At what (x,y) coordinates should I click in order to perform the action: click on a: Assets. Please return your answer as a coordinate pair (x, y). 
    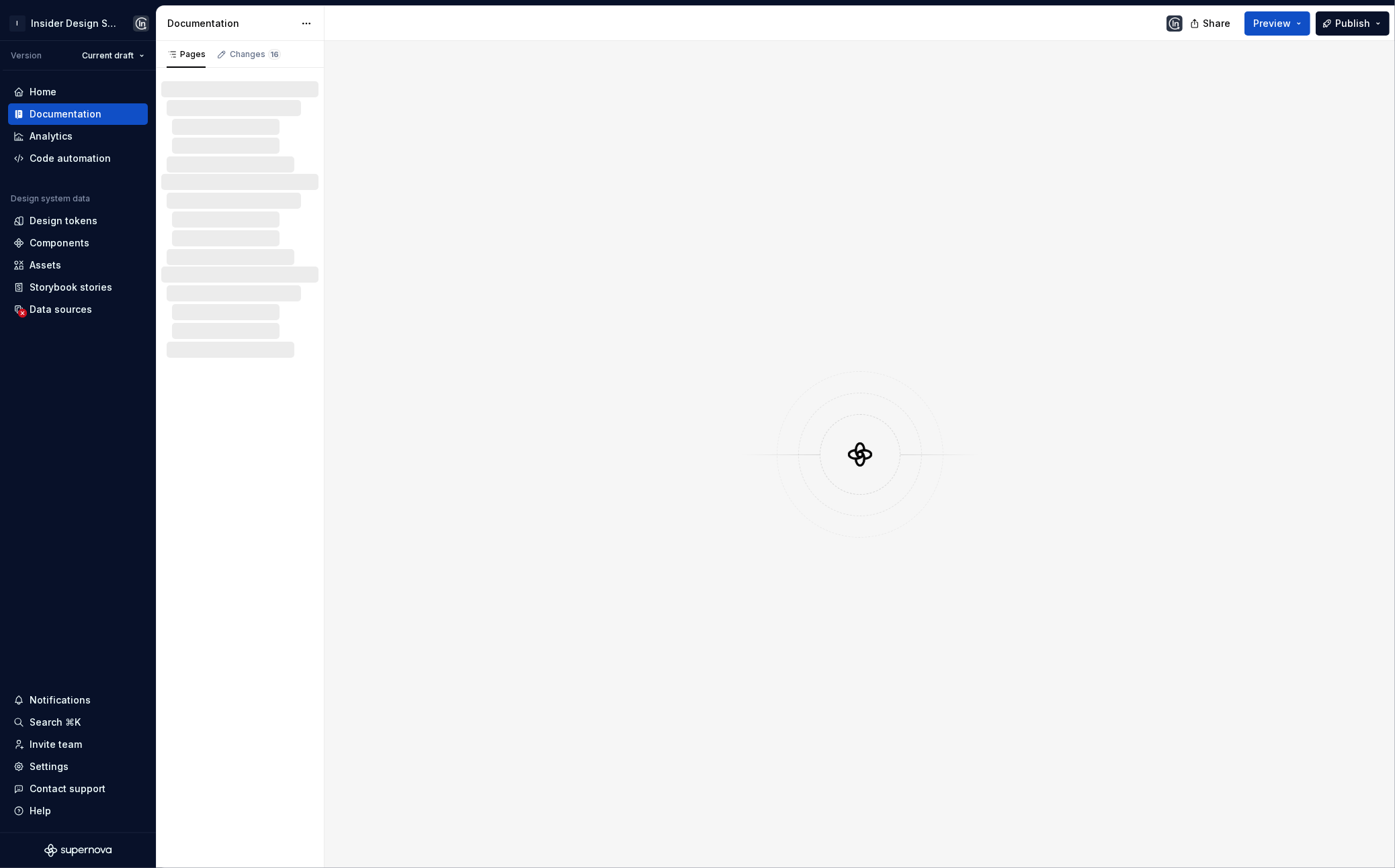
    Looking at the image, I should click on (78, 265).